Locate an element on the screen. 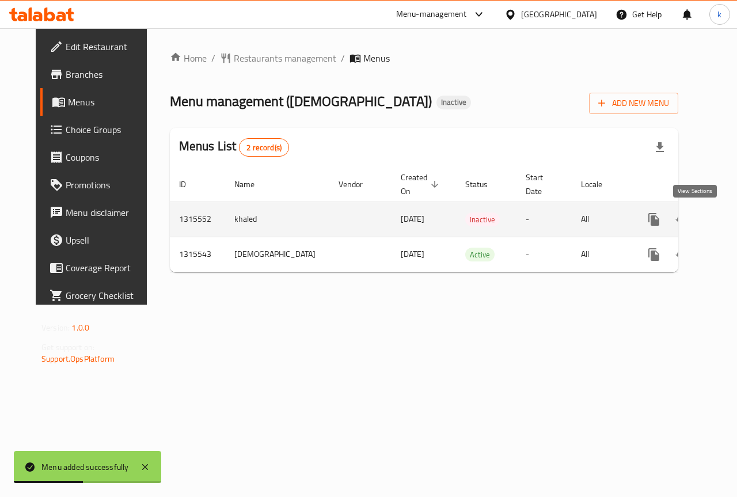 This screenshot has height=497, width=737. td: 1315552 is located at coordinates (197, 219).